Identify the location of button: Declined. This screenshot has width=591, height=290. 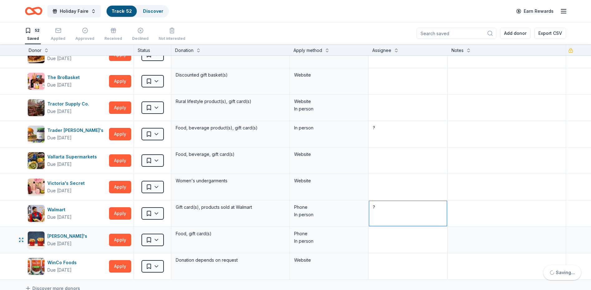
(140, 35).